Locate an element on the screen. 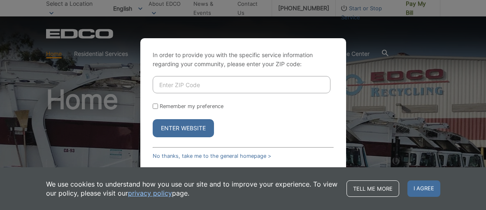 This screenshot has width=486, height=210. p: We use cookies to understand how you use our site and to improve your experience. To view our pol... is located at coordinates (192, 189).